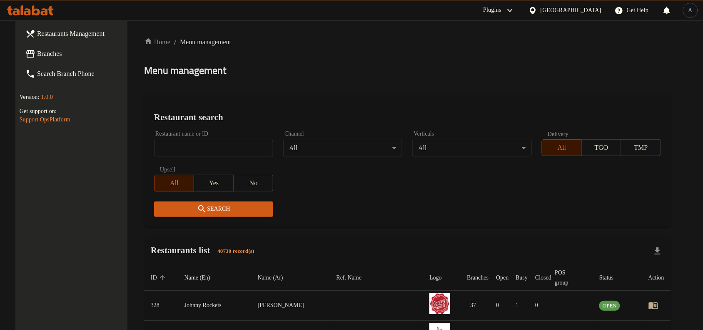 The height and width of the screenshot is (330, 703). Describe the element at coordinates (82, 54) in the screenshot. I see `span: Branches` at that location.